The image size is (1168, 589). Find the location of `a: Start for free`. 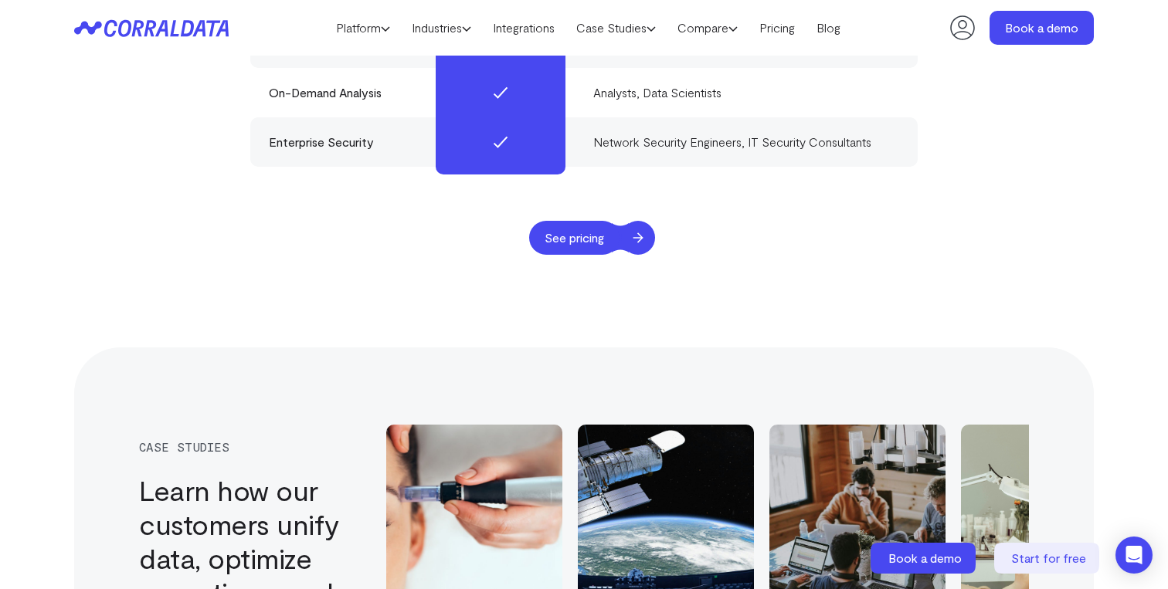

a: Start for free is located at coordinates (1048, 558).